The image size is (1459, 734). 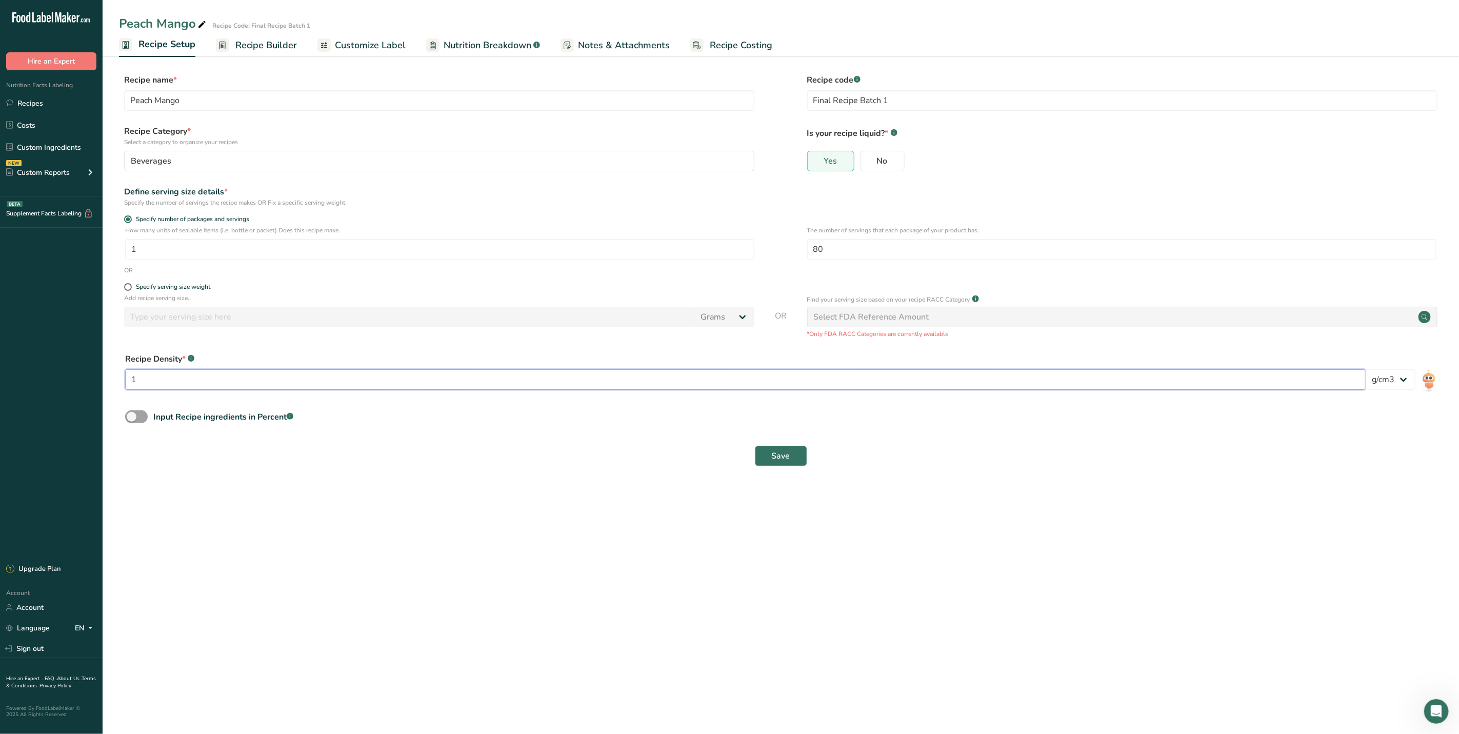 What do you see at coordinates (487, 45) in the screenshot?
I see `span: Nutrition Breakdown` at bounding box center [487, 45].